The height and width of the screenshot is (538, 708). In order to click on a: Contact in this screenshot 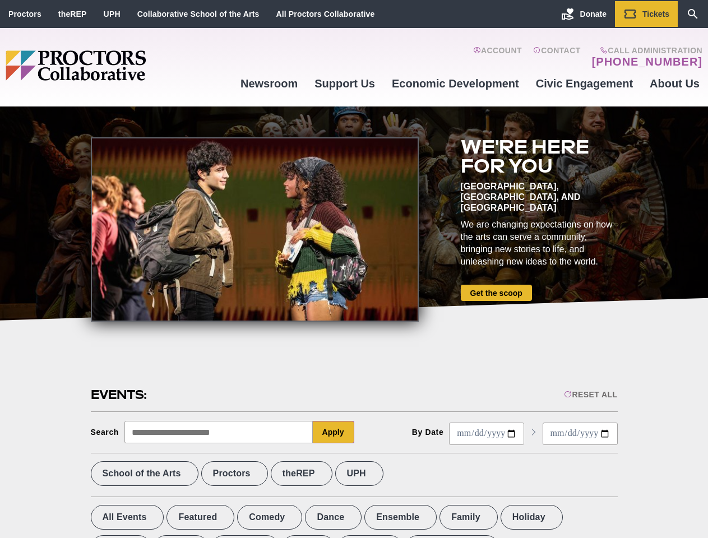, I will do `click(556, 57)`.